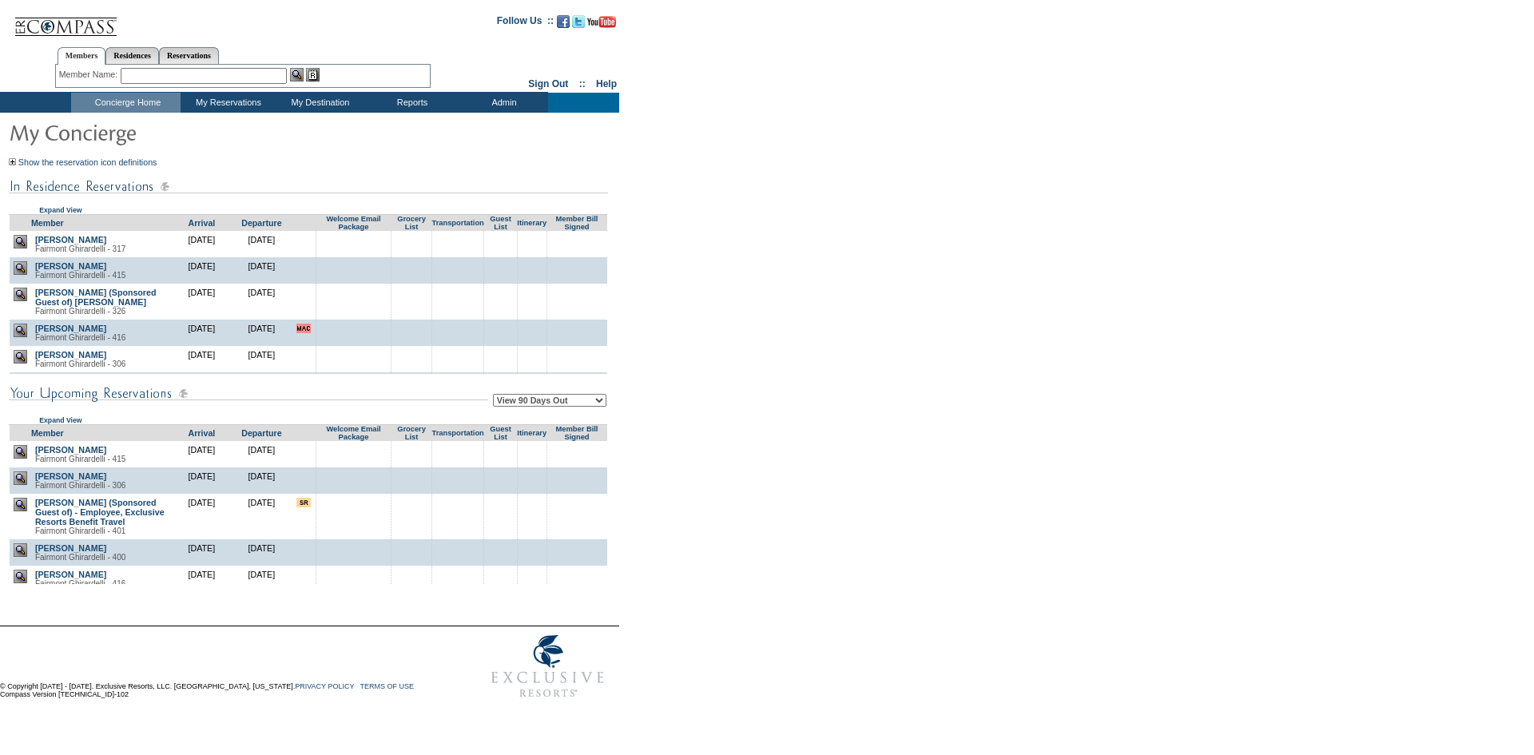  I want to click on a: Member, so click(47, 433).